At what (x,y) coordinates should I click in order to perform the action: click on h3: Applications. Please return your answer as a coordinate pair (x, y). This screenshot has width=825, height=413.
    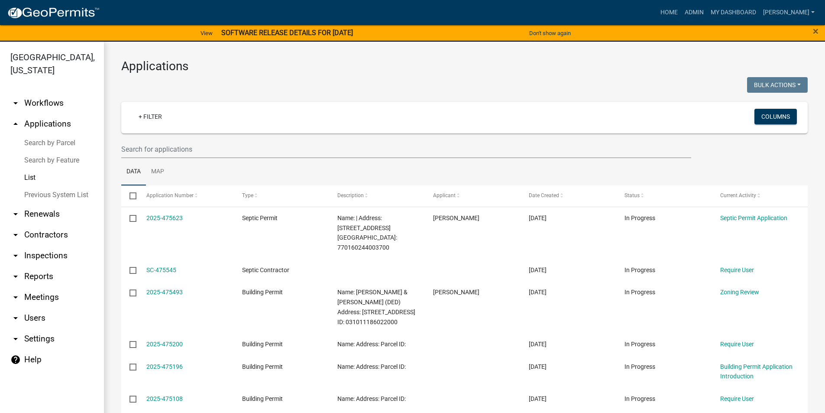
    Looking at the image, I should click on (464, 66).